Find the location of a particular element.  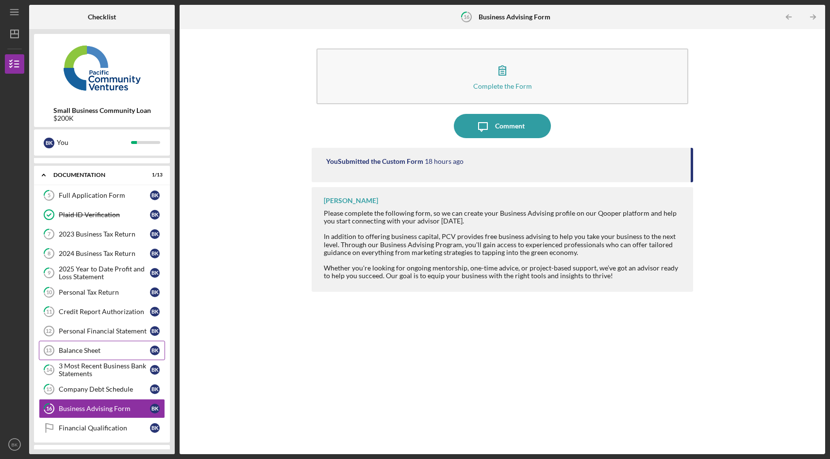

div: Full Application Form is located at coordinates (104, 196).